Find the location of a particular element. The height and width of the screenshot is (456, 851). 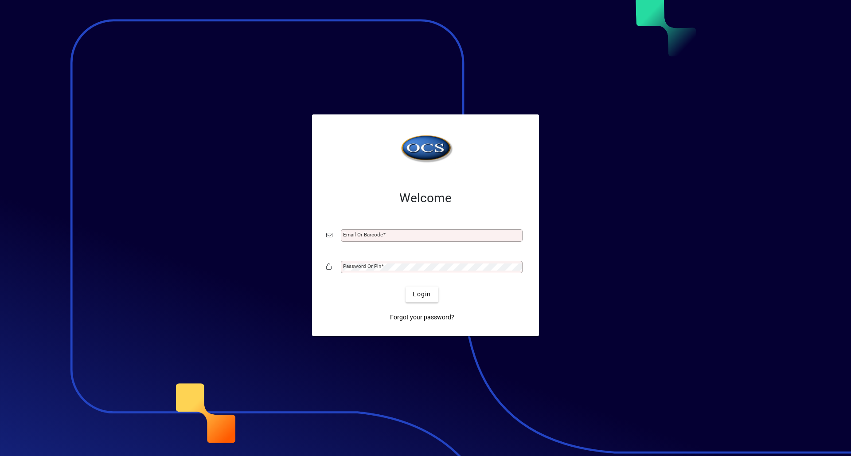

a: Forgot your password? is located at coordinates (422, 317).